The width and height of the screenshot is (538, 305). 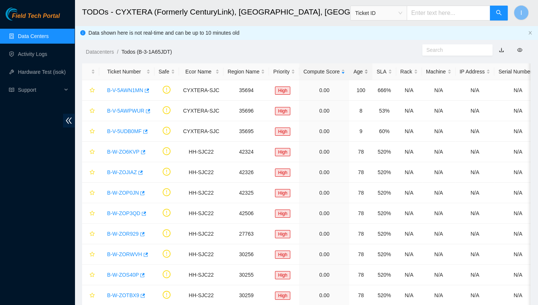 I want to click on td: 35696, so click(x=246, y=111).